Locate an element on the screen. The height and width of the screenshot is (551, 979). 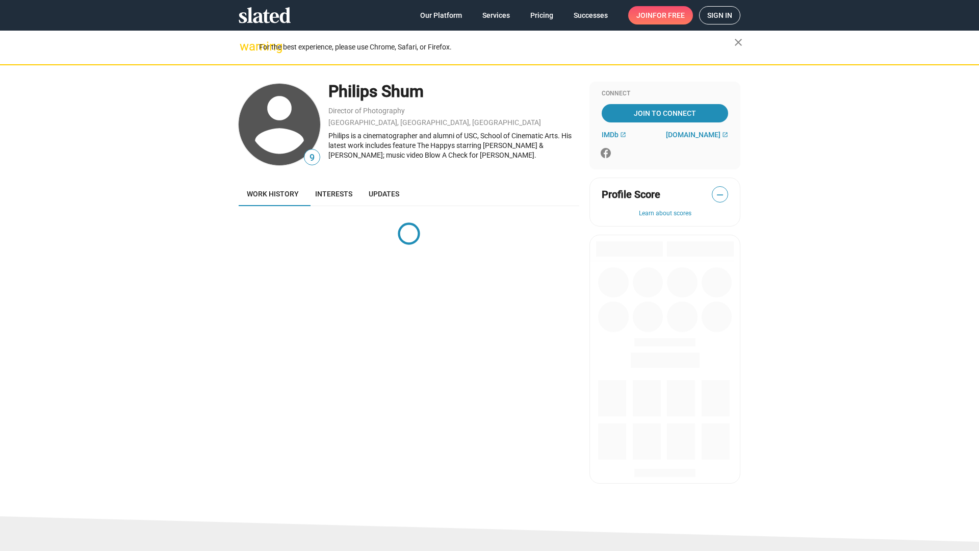
mat-icon: warning is located at coordinates (246, 46).